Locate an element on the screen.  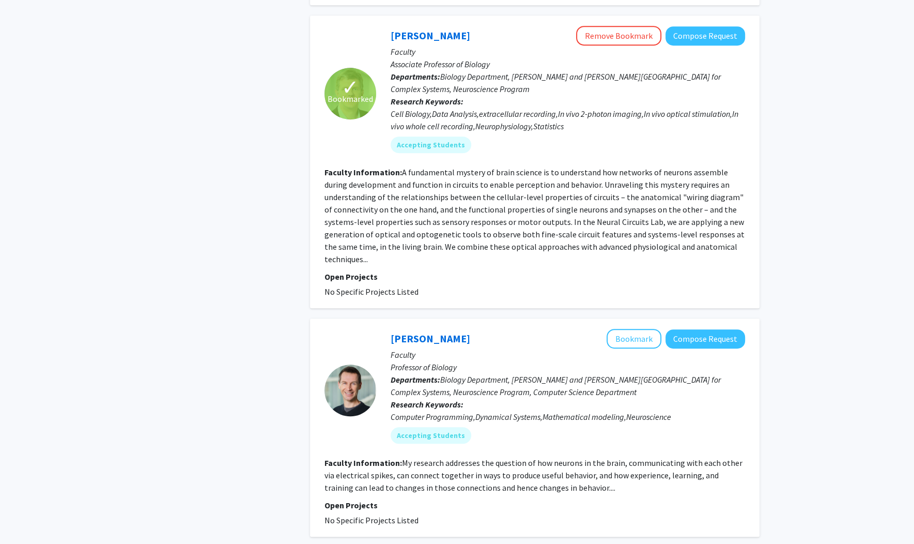
span: Bookmarked is located at coordinates (350, 99).